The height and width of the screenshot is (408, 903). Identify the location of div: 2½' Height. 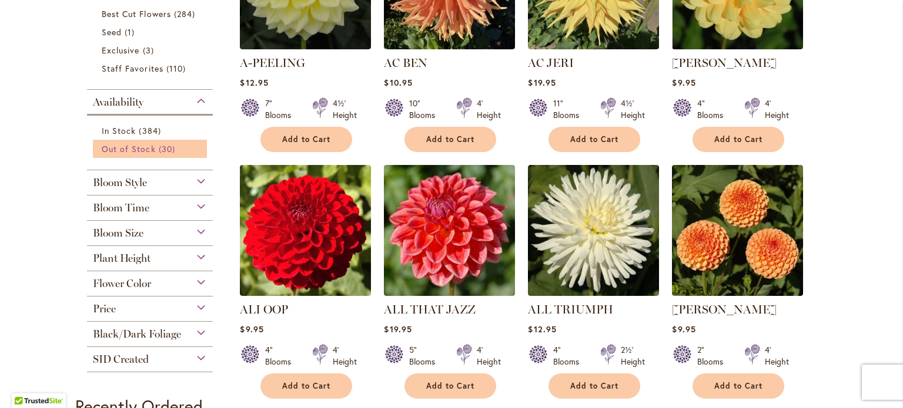
(632, 356).